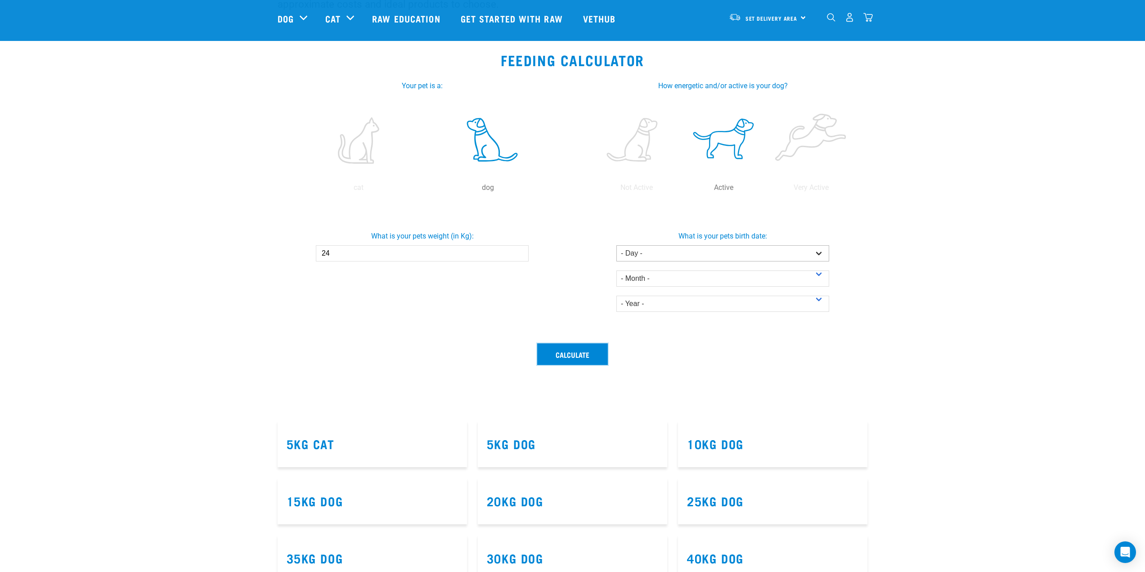 The image size is (1145, 572). What do you see at coordinates (515, 558) in the screenshot?
I see `a: 30kg Dog` at bounding box center [515, 558].